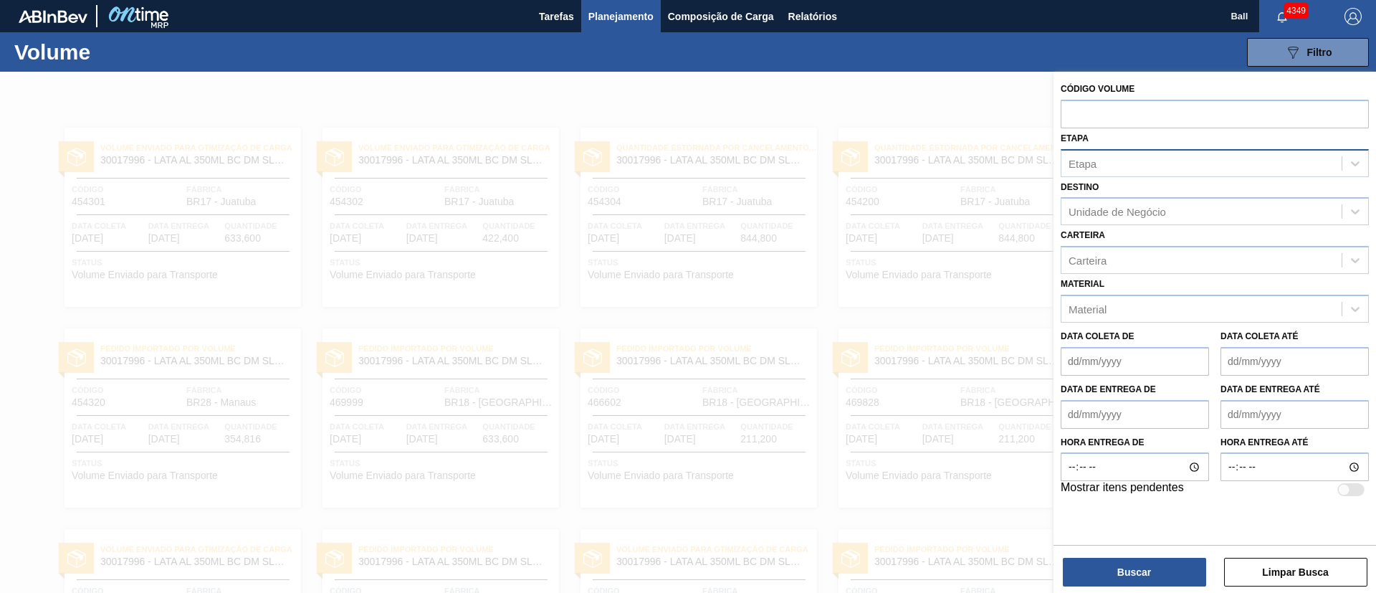 The height and width of the screenshot is (593, 1376). I want to click on label: Data de Entrega de, so click(1108, 389).